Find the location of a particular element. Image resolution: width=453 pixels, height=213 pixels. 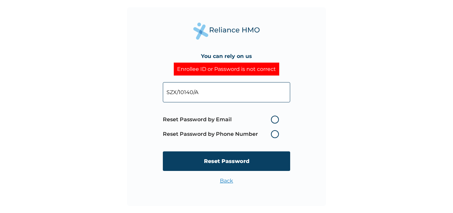

input: Reset Password is located at coordinates (226, 161).